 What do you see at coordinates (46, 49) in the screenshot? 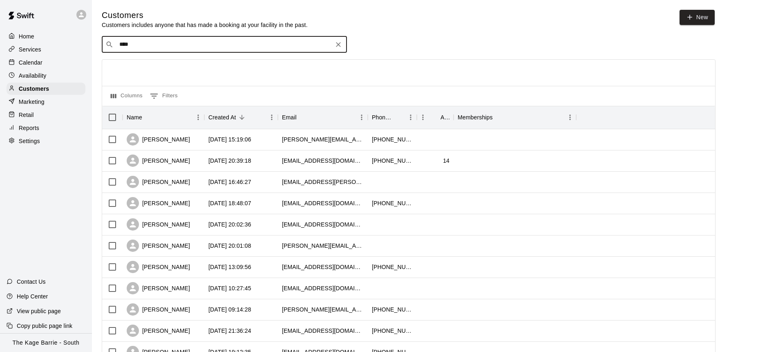
I see `div: Services` at bounding box center [46, 49].